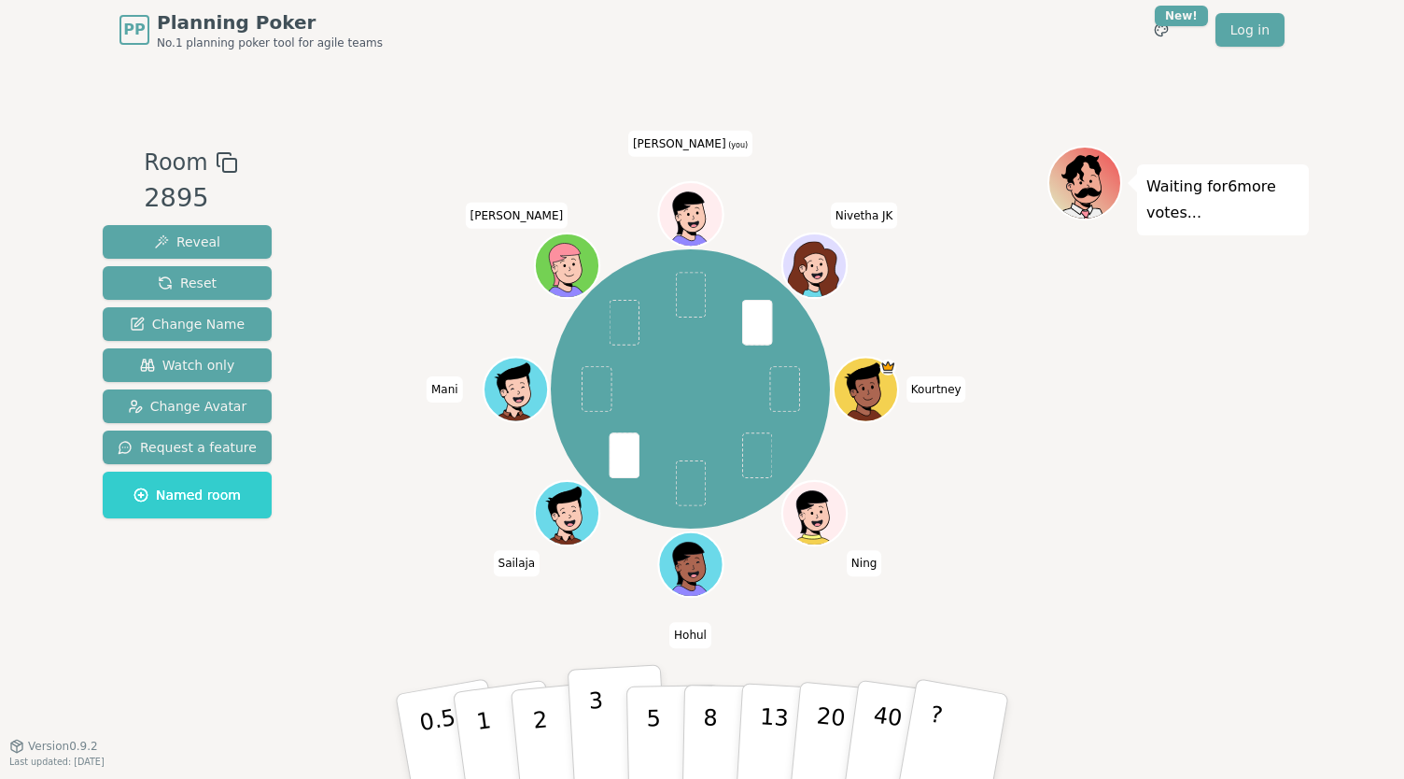 Image resolution: width=1404 pixels, height=779 pixels. Describe the element at coordinates (190, 198) in the screenshot. I see `div: 2895` at that location.